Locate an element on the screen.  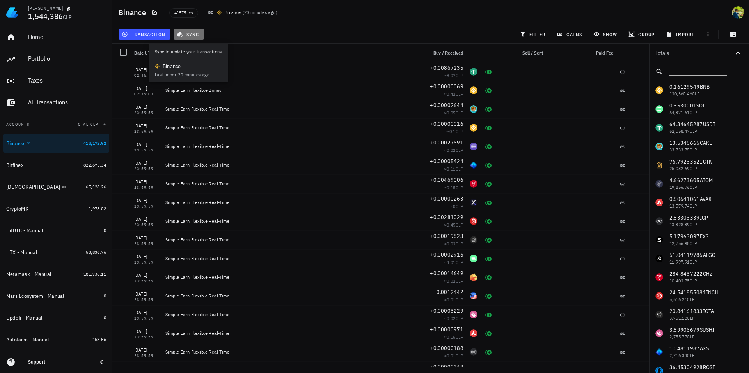
img: 270.png is located at coordinates (219, 12).